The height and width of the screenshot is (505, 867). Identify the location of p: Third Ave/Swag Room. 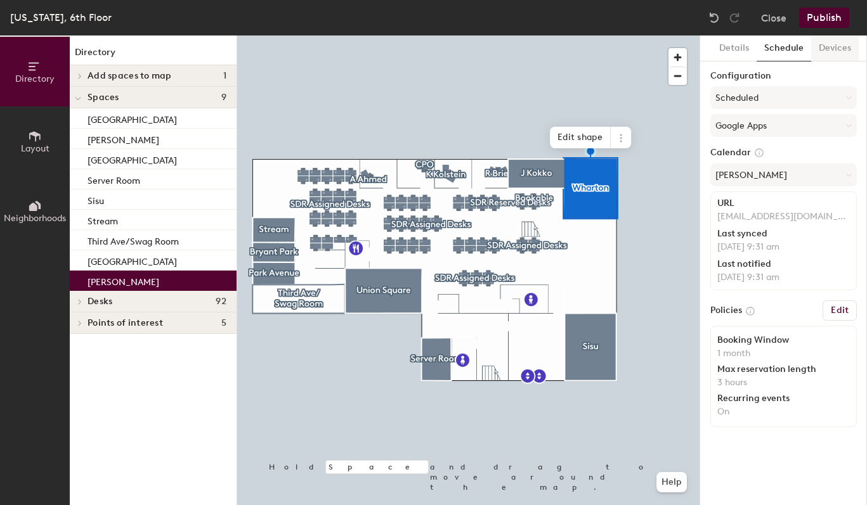
(133, 240).